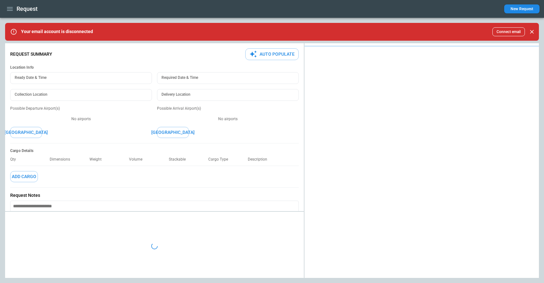  Describe the element at coordinates (508, 32) in the screenshot. I see `button: Connect email` at that location.